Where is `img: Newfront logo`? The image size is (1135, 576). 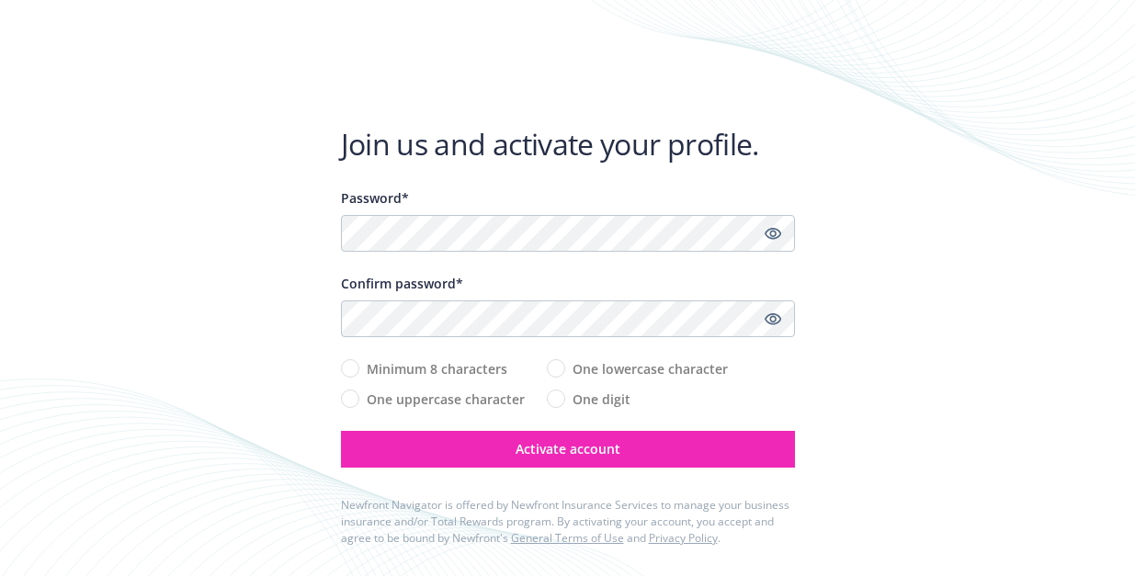
img: Newfront logo is located at coordinates (427, 75).